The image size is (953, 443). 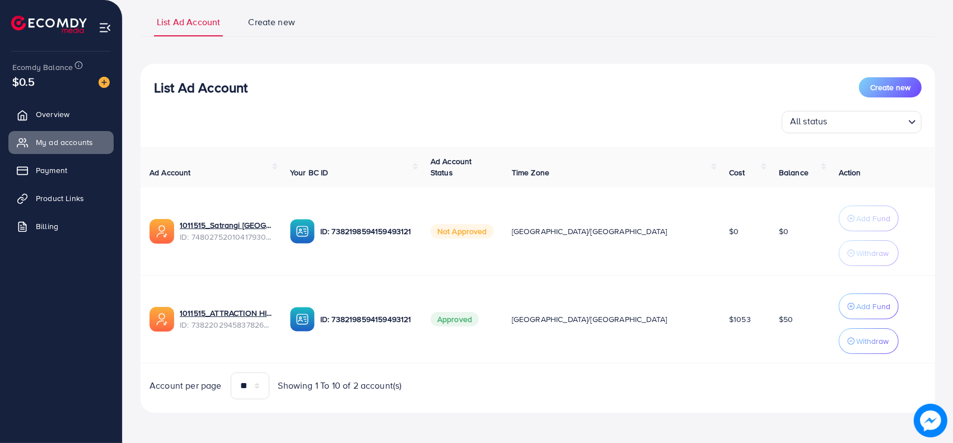 I want to click on span: Ad Account, so click(x=170, y=173).